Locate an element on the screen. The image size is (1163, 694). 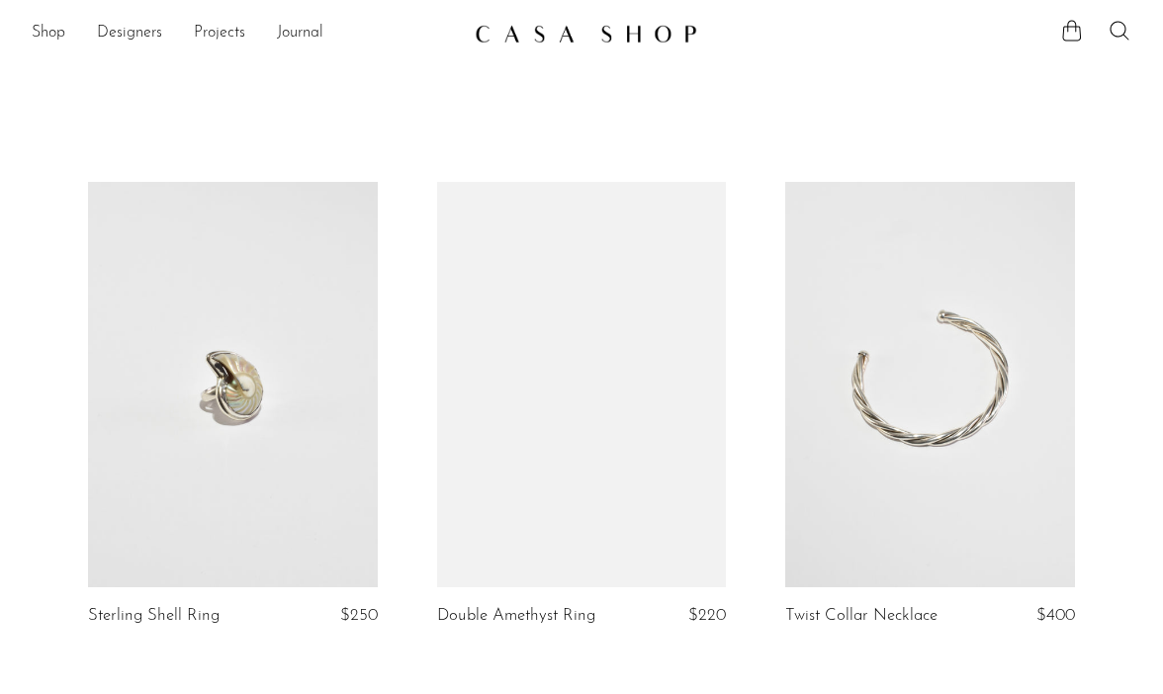
a: Shop is located at coordinates (48, 34).